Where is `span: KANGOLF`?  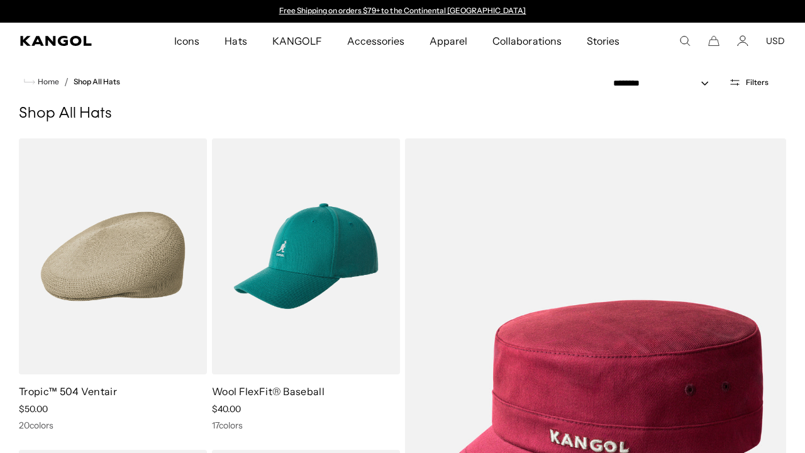
span: KANGOLF is located at coordinates (297, 41).